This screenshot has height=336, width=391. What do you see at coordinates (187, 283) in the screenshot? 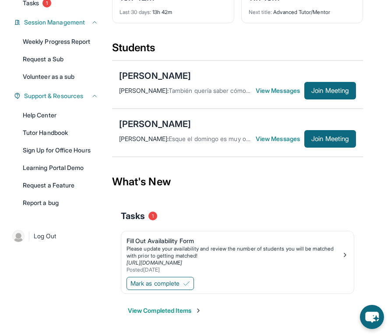
I see `img: Mark as complete` at bounding box center [187, 283].